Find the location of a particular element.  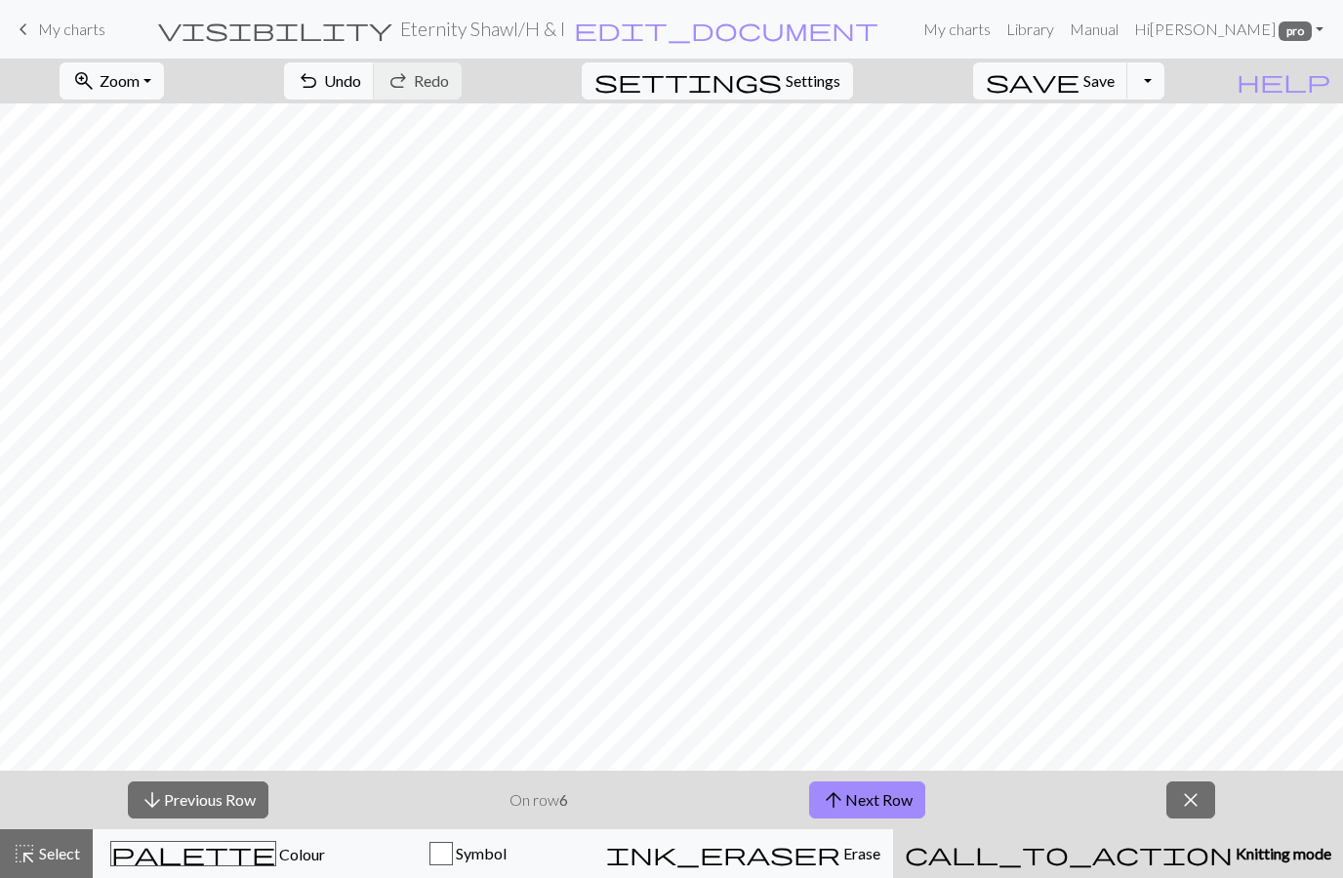

button: Symbol is located at coordinates (468, 854).